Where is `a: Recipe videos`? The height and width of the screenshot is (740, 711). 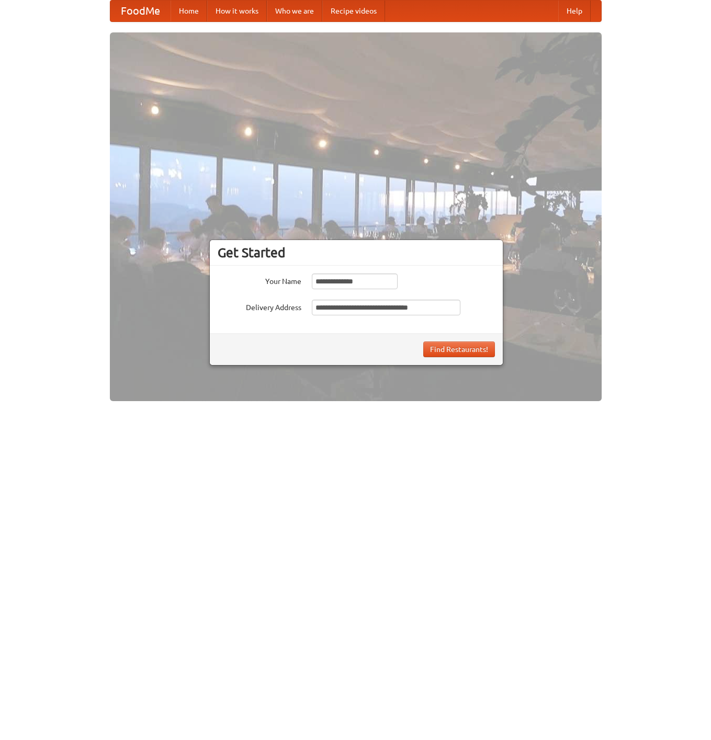 a: Recipe videos is located at coordinates (354, 11).